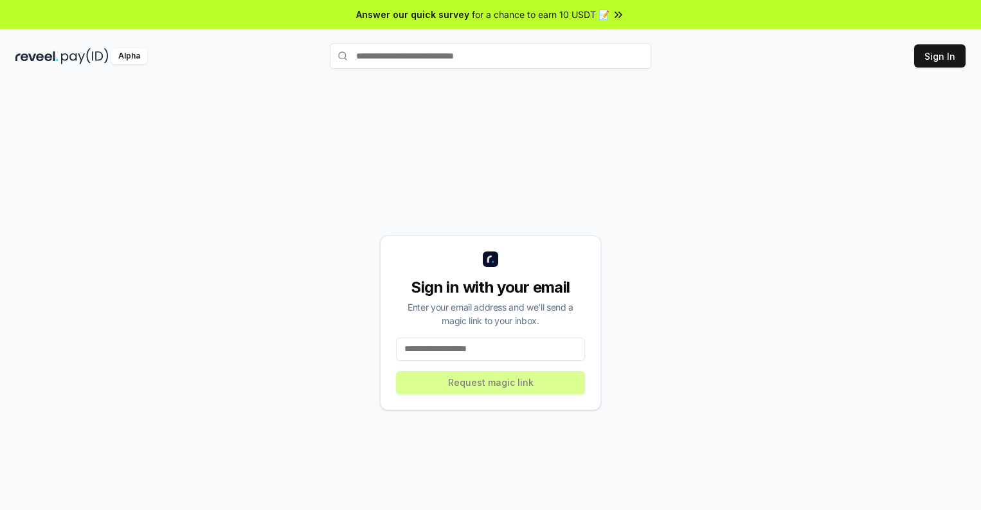  What do you see at coordinates (490, 287) in the screenshot?
I see `div: Sign in with your email` at bounding box center [490, 287].